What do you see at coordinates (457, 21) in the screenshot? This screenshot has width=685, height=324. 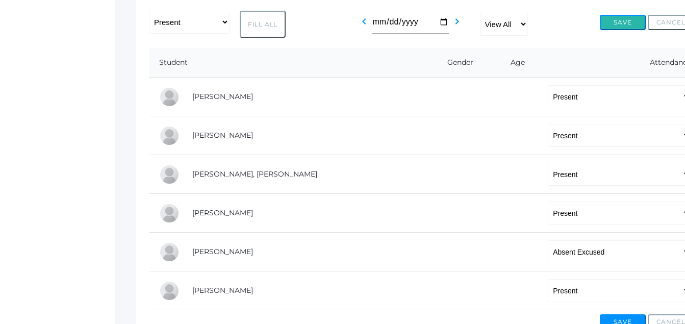 I see `i: chevron_right` at bounding box center [457, 21].